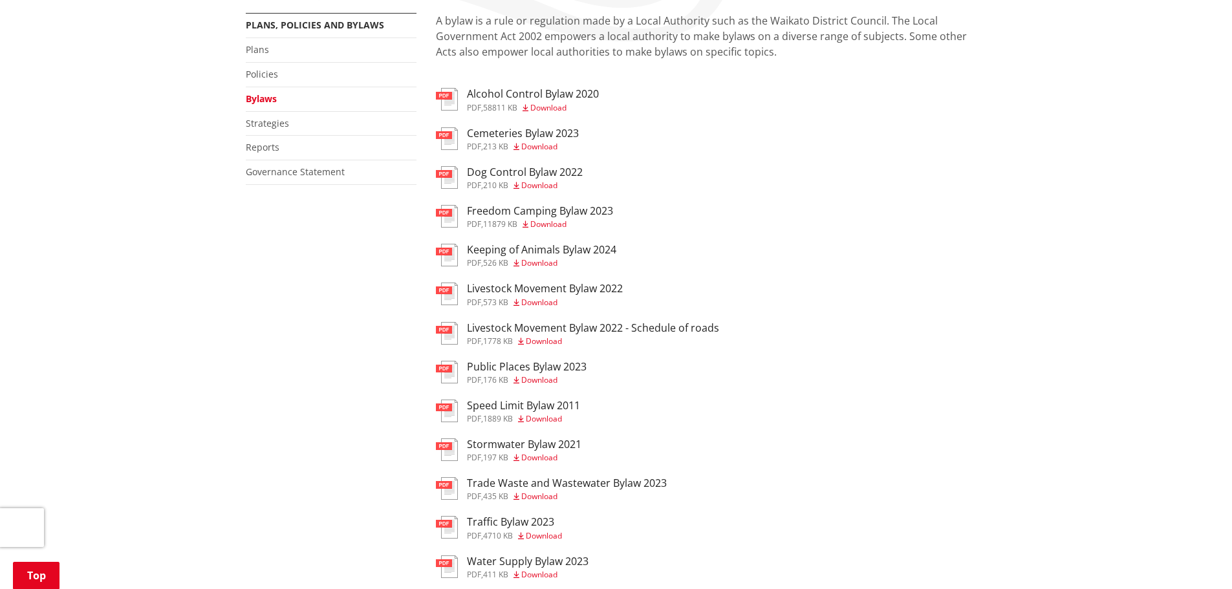 Image resolution: width=1232 pixels, height=589 pixels. Describe the element at coordinates (544, 288) in the screenshot. I see `h3: Livestock Movement Bylaw 2022` at that location.